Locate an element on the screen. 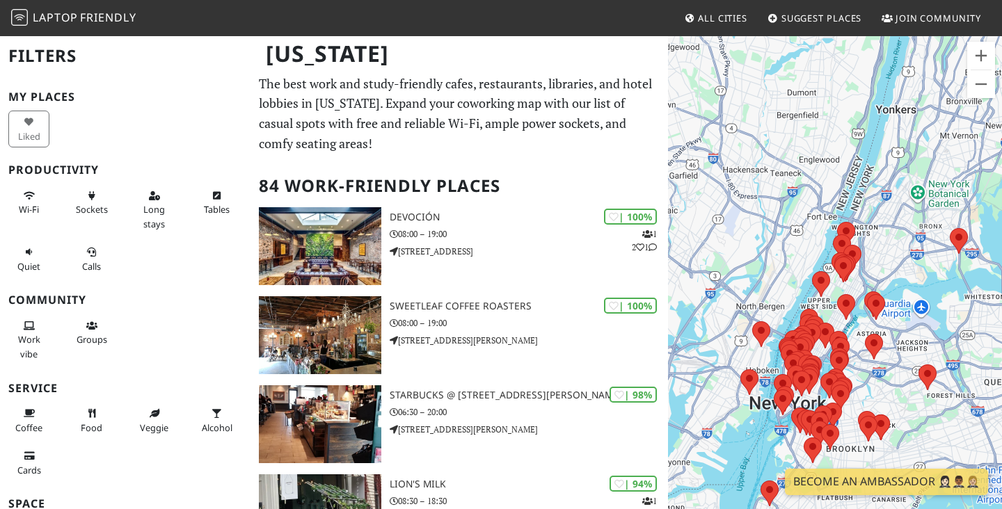  h3: Sweetleaf Coffee Roasters is located at coordinates (529, 306).